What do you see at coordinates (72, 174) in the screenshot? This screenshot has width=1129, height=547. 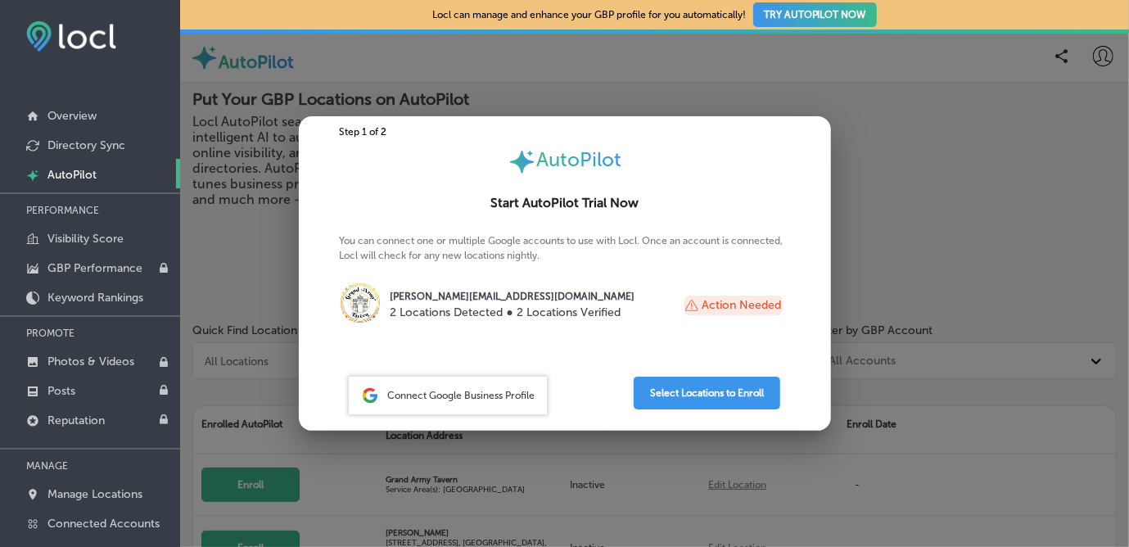 I see `p: AutoPilot` at bounding box center [72, 174].